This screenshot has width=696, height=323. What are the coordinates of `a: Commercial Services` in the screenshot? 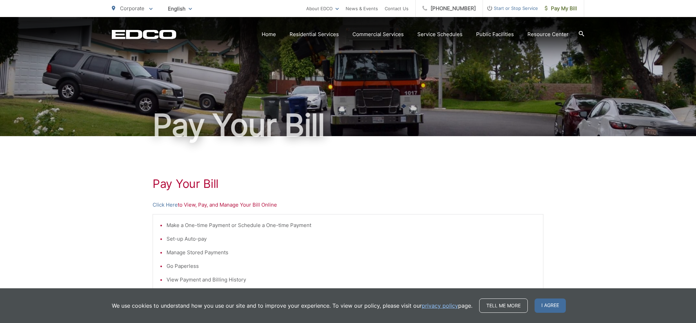 It's located at (378, 34).